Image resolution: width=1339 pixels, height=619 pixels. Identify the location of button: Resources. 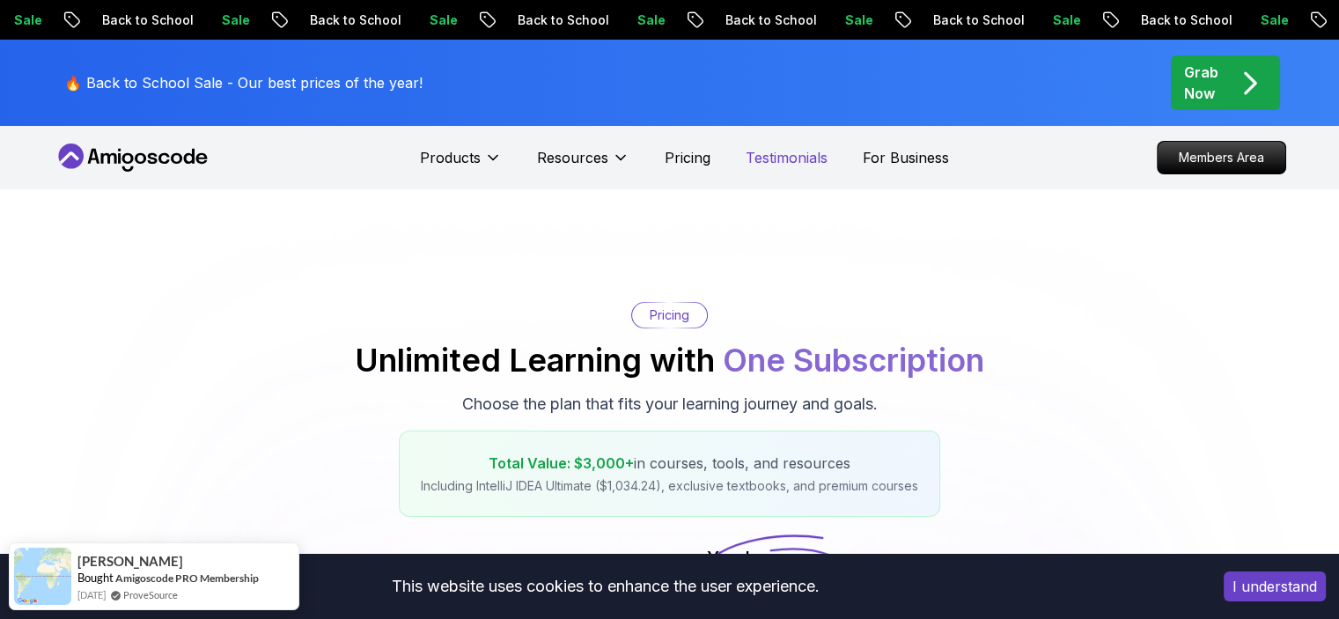
(583, 165).